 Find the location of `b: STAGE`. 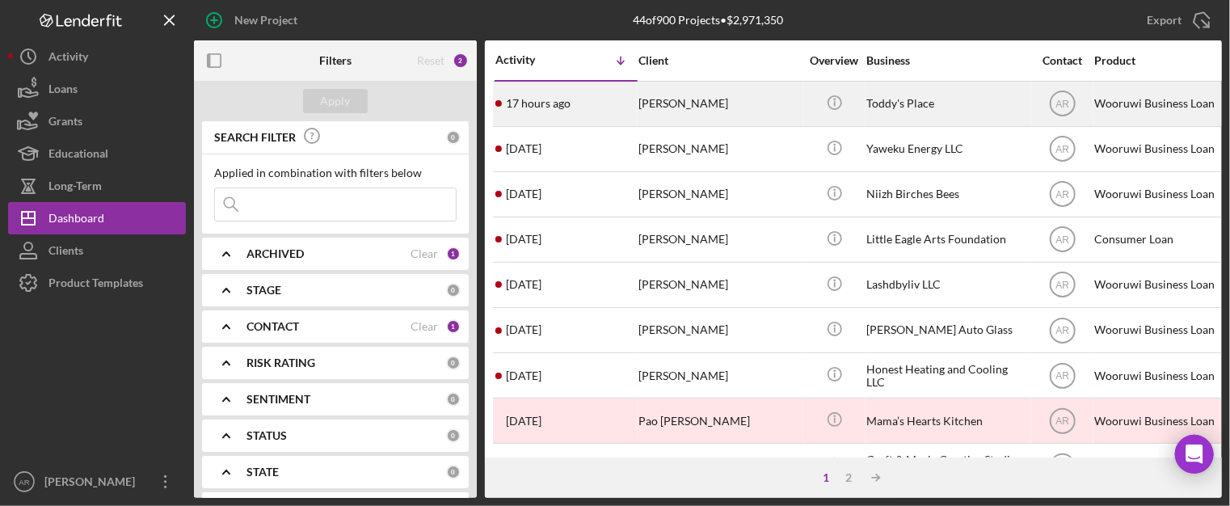

b: STAGE is located at coordinates (263, 290).